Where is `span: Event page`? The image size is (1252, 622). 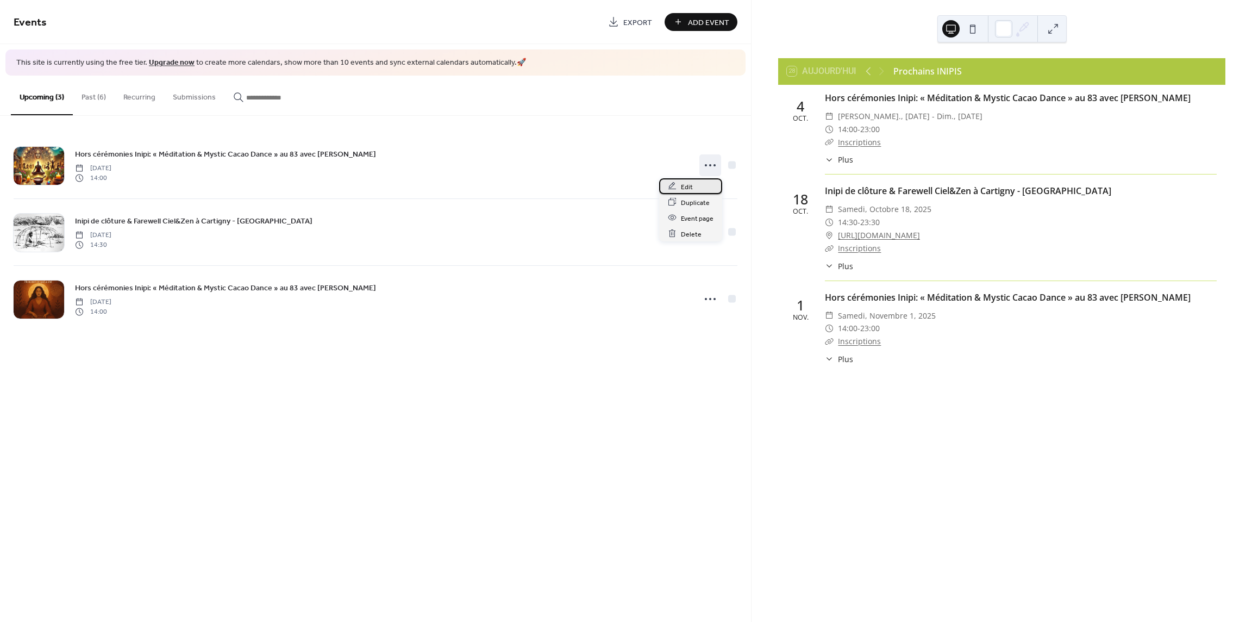 span: Event page is located at coordinates (697, 218).